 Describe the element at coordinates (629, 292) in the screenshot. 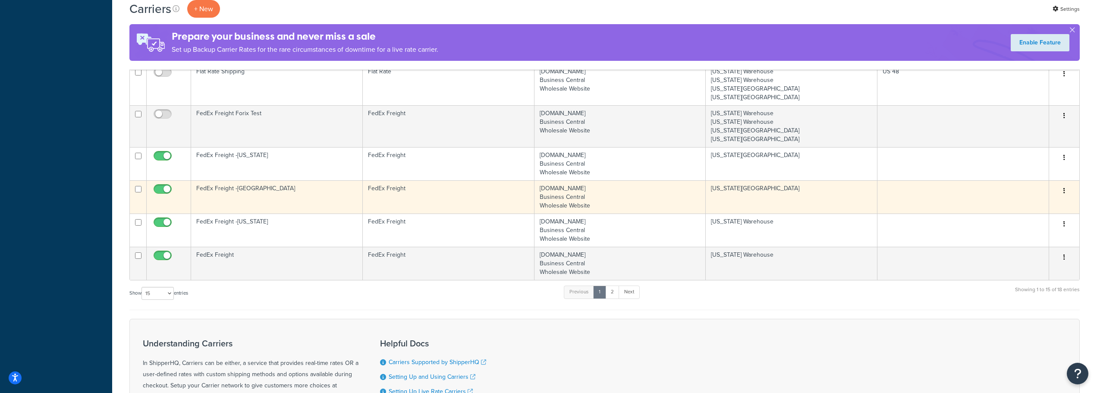

I see `a: Next` at that location.